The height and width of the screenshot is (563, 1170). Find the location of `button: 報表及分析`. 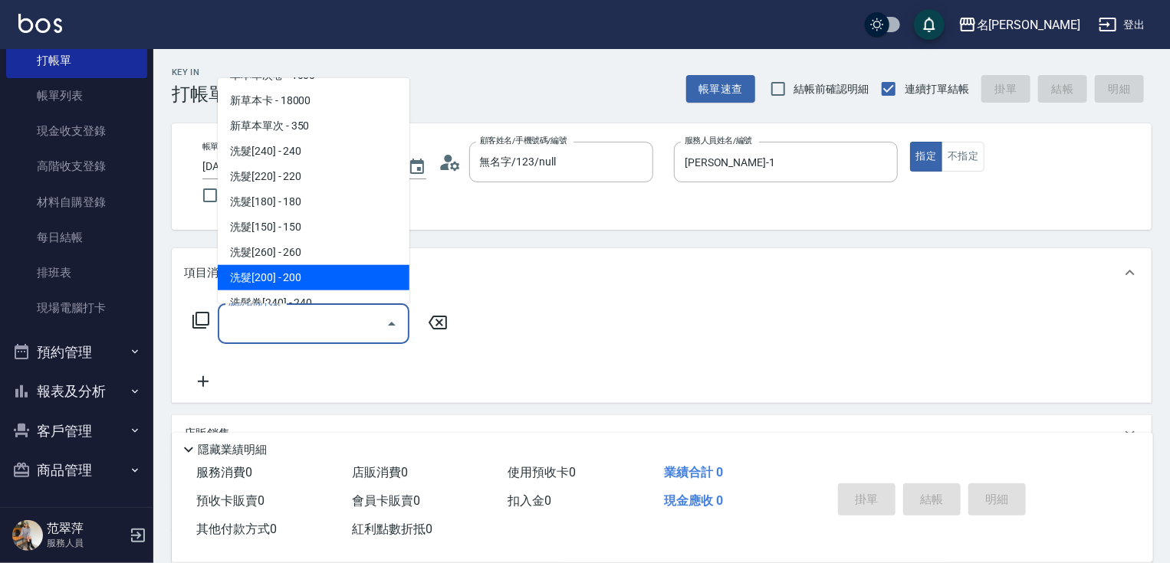

button: 報表及分析 is located at coordinates (77, 392).